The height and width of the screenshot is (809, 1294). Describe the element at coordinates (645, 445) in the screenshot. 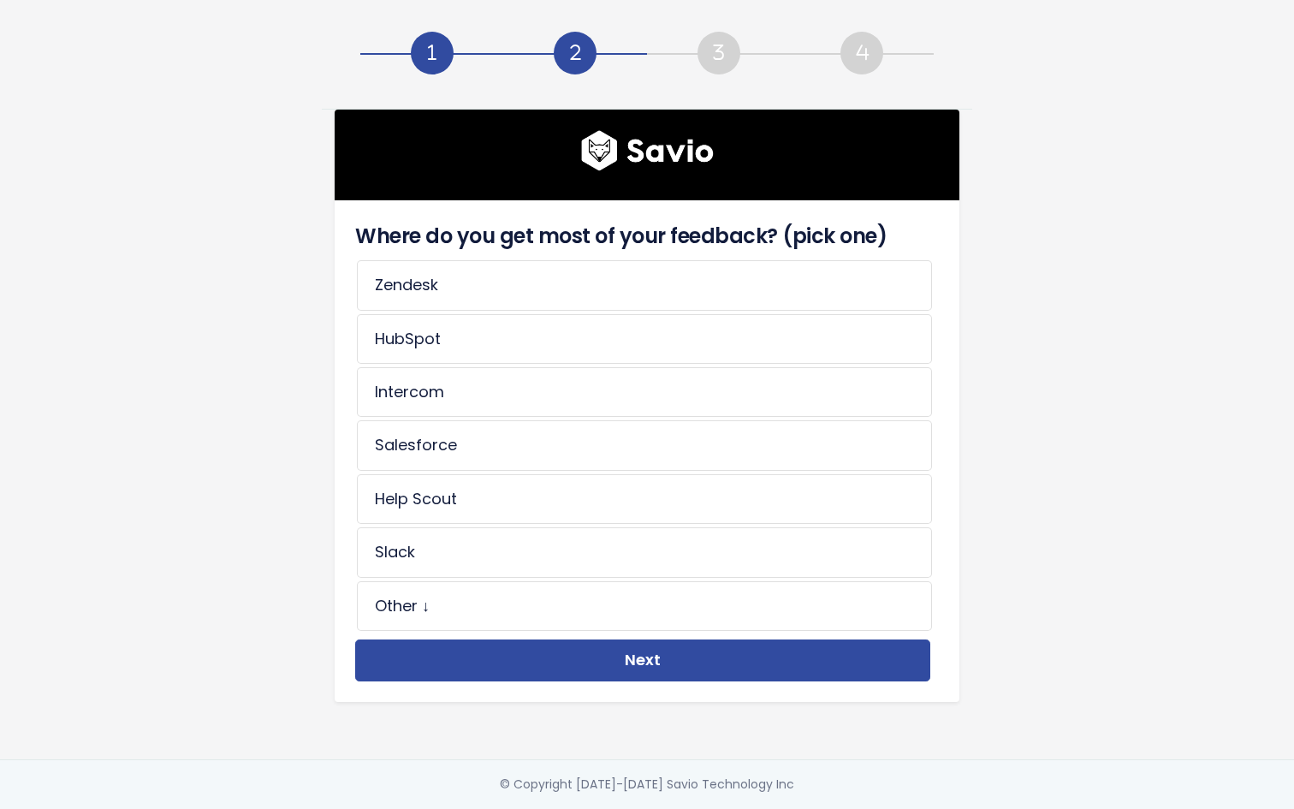

I see `li: Salesforce` at that location.